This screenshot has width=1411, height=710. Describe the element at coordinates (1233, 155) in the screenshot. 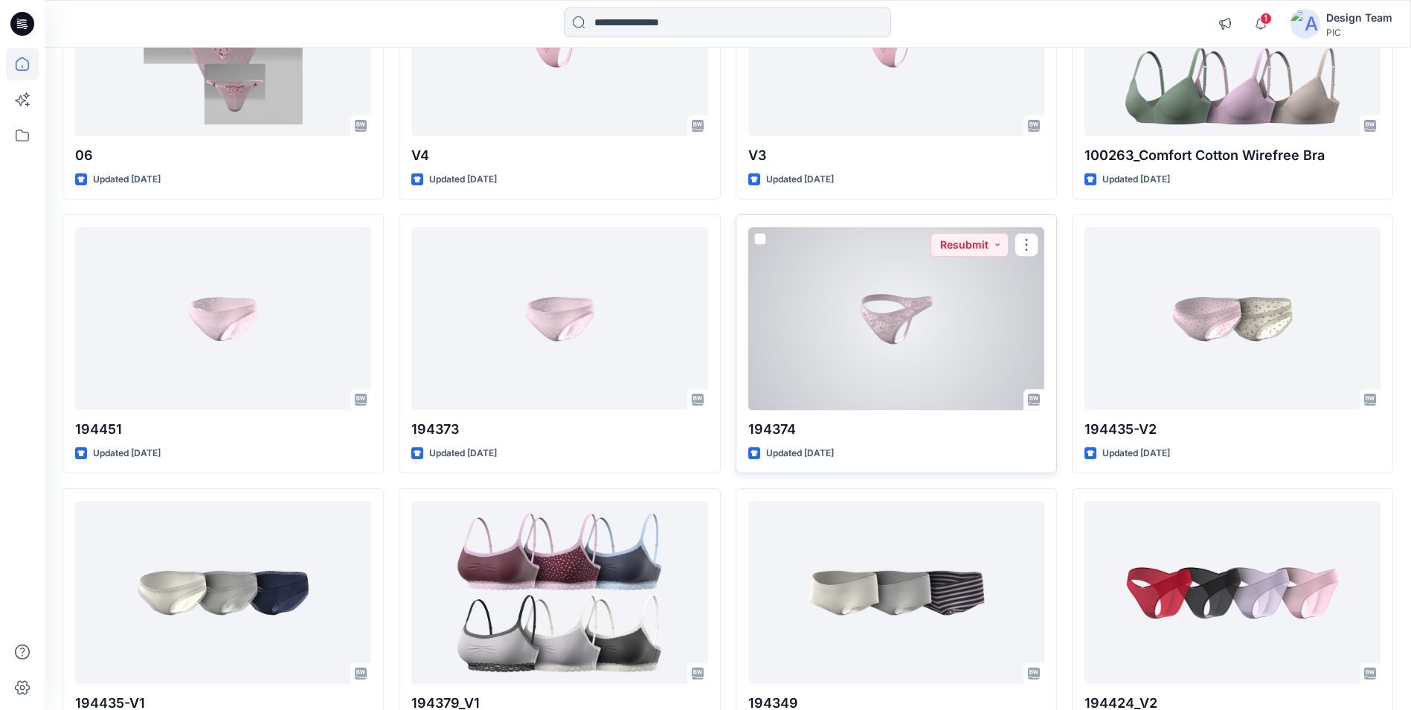

I see `p: 100263_Comfort Cotton Wirefree Bra` at that location.